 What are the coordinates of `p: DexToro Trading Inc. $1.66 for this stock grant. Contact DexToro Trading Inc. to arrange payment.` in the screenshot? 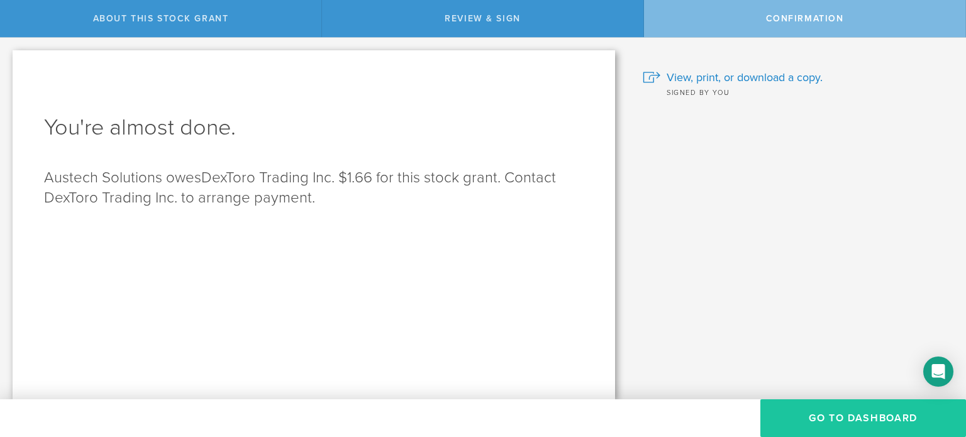 It's located at (314, 188).